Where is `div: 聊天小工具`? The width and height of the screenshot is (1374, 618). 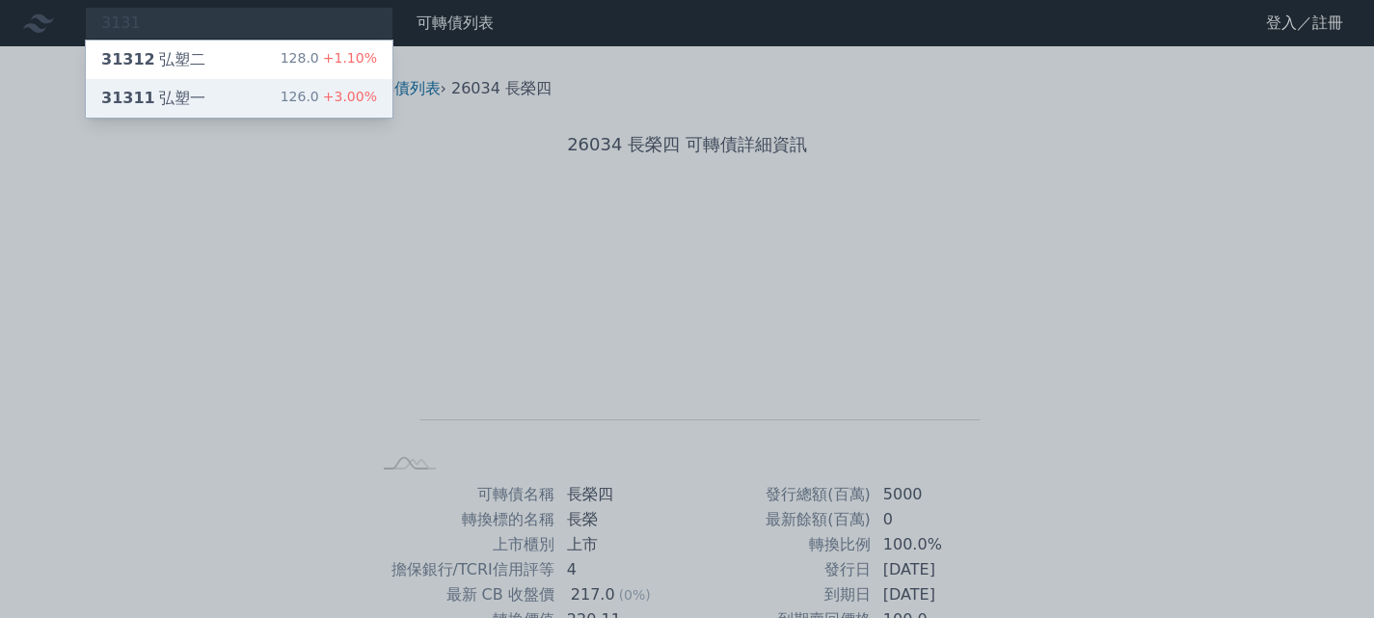 div: 聊天小工具 is located at coordinates (1326, 572).